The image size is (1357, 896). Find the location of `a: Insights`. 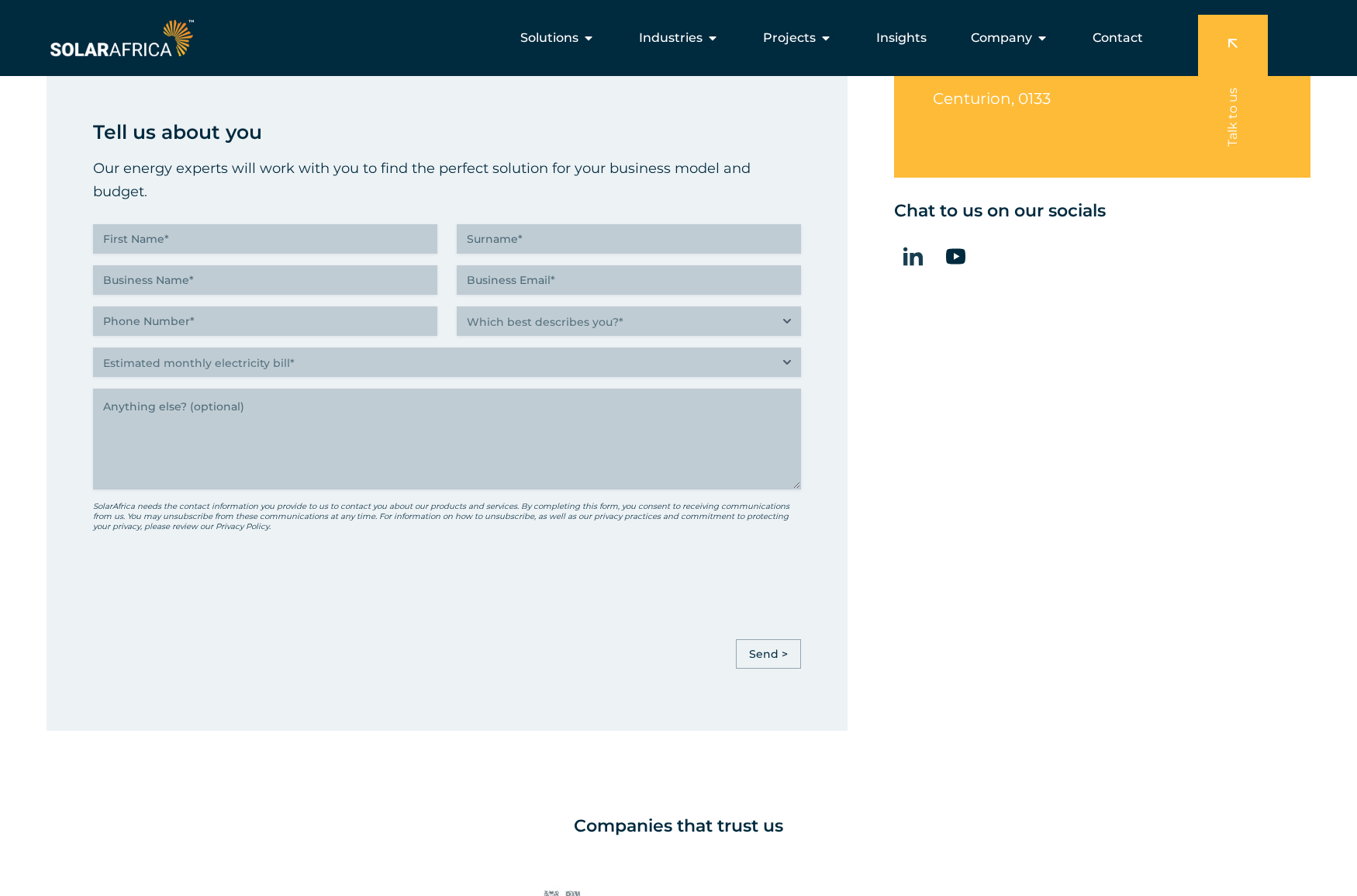

a: Insights is located at coordinates (901, 38).